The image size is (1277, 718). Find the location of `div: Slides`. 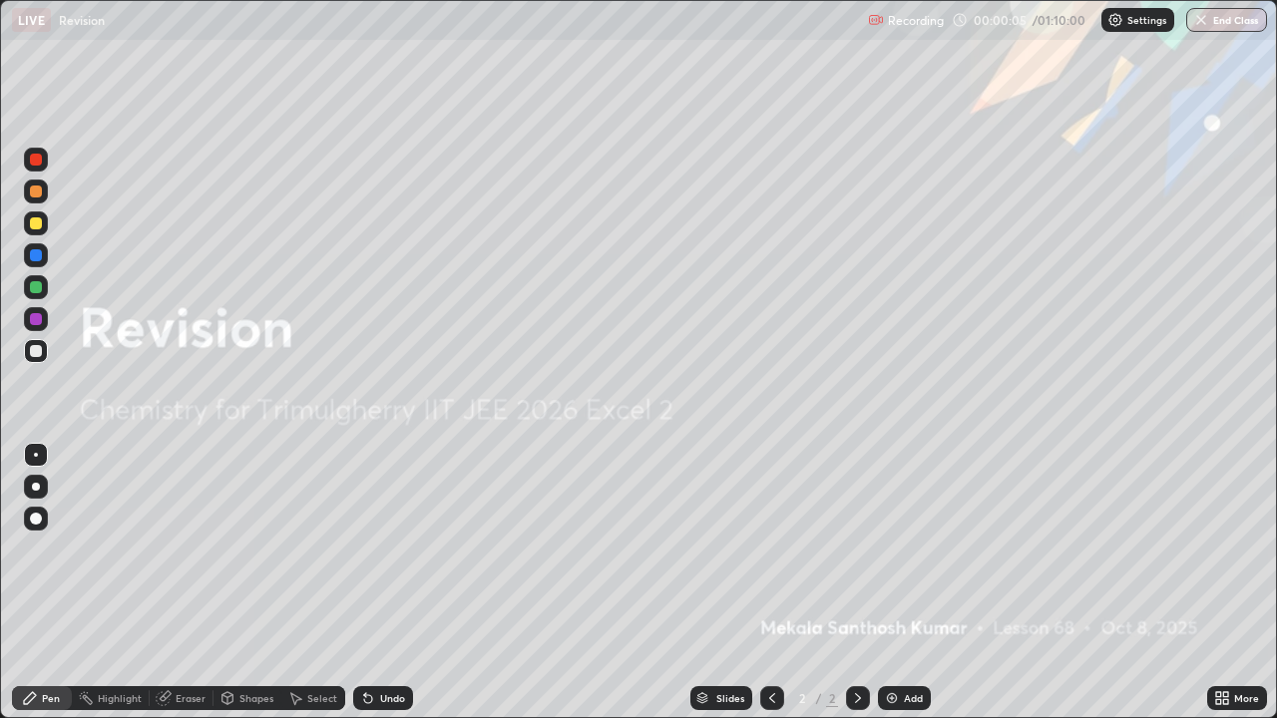

div: Slides is located at coordinates (730, 698).